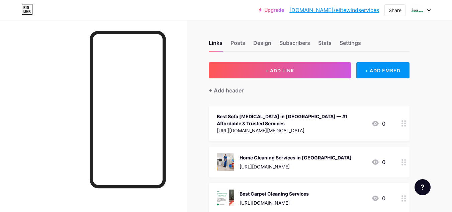 This screenshot has width=452, height=212. I want to click on div: Subscribers, so click(294, 45).